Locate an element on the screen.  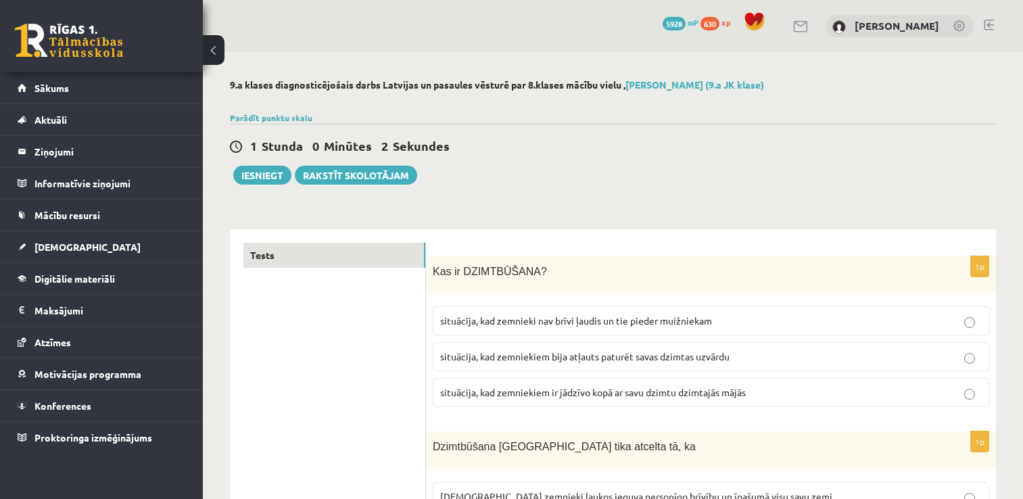
a: Proktoringa izmēģinājums is located at coordinates (101, 437).